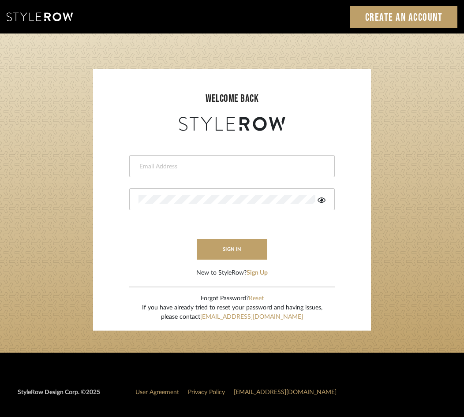  I want to click on a: User Agreement, so click(157, 393).